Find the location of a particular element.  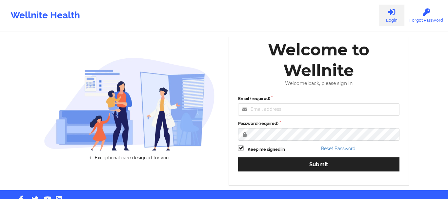

a: Forgot Password is located at coordinates (426, 15).